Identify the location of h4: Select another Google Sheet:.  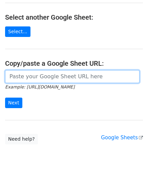
(74, 17).